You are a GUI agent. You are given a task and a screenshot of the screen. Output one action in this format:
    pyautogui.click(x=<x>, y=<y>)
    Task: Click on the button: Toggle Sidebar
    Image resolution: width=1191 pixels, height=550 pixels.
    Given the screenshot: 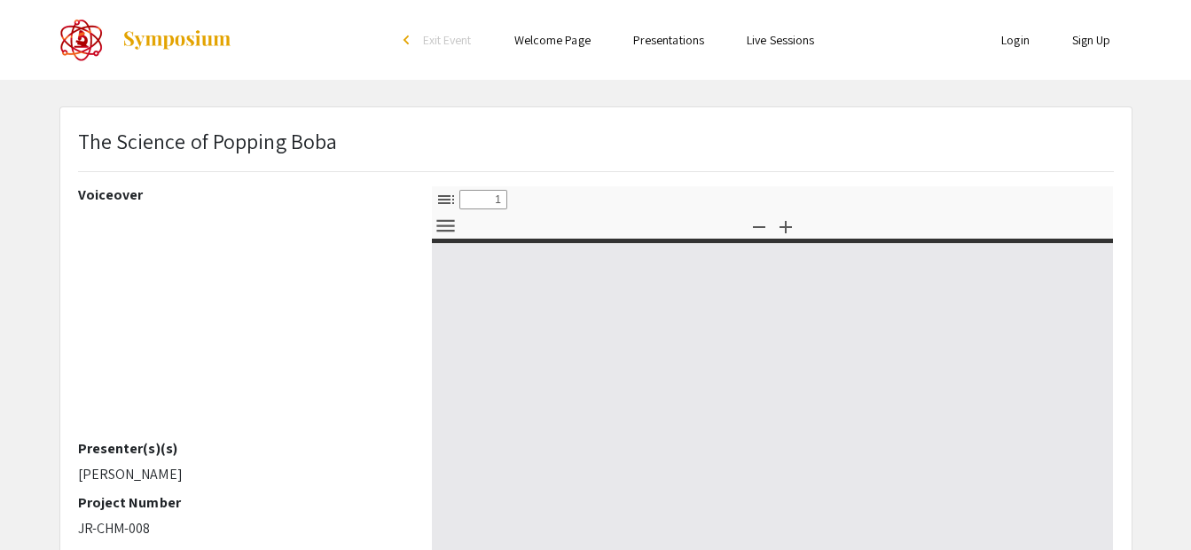 What is the action you would take?
    pyautogui.click(x=446, y=199)
    